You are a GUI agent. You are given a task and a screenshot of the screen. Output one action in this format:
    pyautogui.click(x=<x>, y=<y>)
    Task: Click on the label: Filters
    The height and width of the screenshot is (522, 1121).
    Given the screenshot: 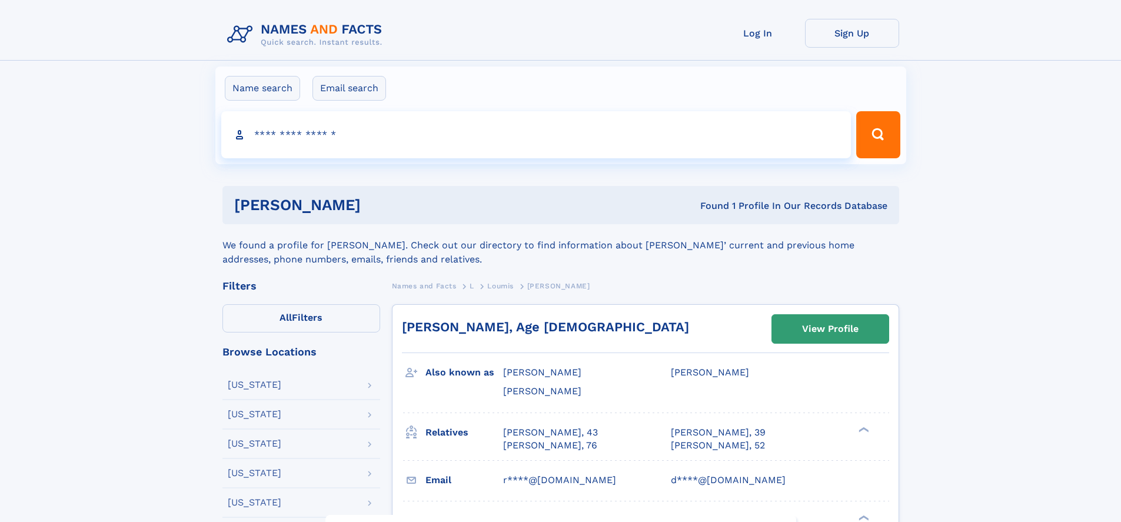 What is the action you would take?
    pyautogui.click(x=301, y=318)
    